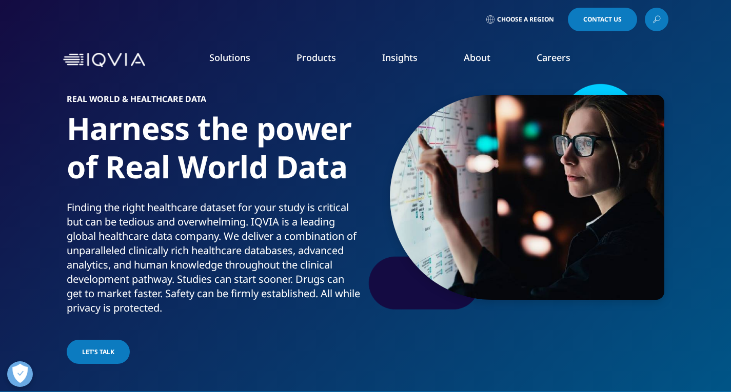 This screenshot has height=392, width=731. Describe the element at coordinates (98, 352) in the screenshot. I see `span: Let's Talk` at that location.